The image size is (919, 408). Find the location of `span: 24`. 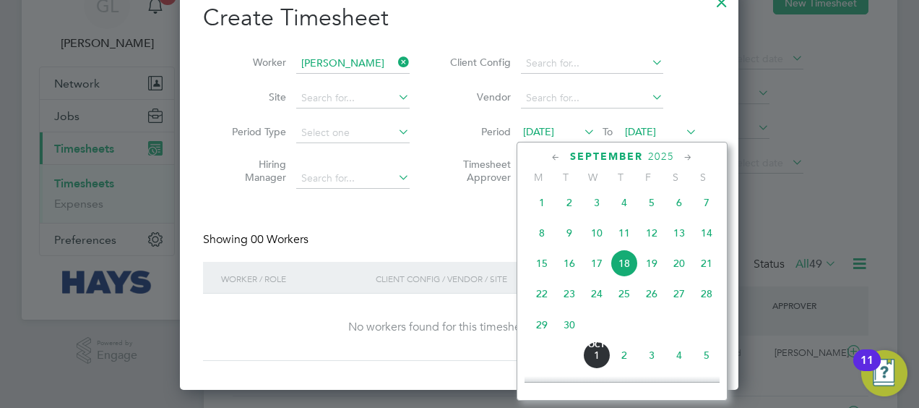

span: 24 is located at coordinates (597, 293).